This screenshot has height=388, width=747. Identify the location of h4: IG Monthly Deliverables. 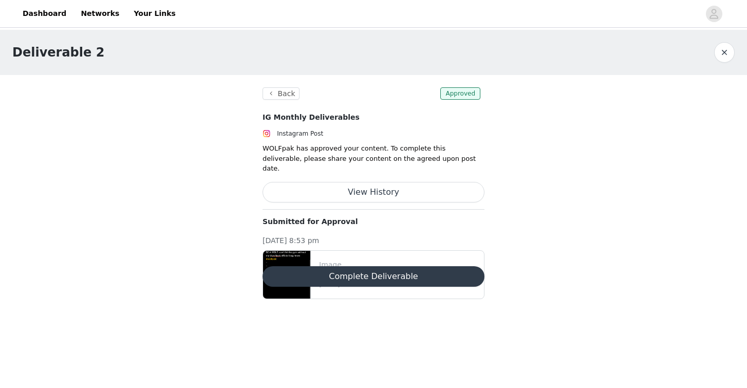
(374, 117).